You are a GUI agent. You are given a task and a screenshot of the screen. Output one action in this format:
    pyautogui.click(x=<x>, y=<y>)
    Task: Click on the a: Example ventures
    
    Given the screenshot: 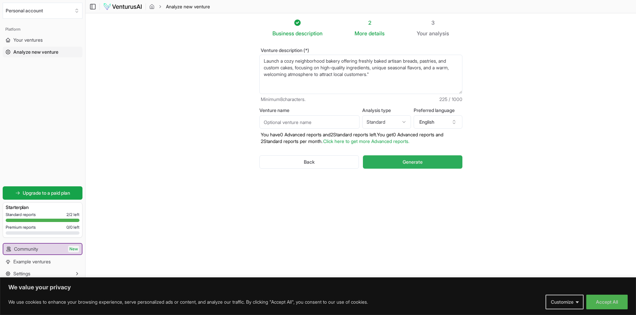 What is the action you would take?
    pyautogui.click(x=42, y=262)
    